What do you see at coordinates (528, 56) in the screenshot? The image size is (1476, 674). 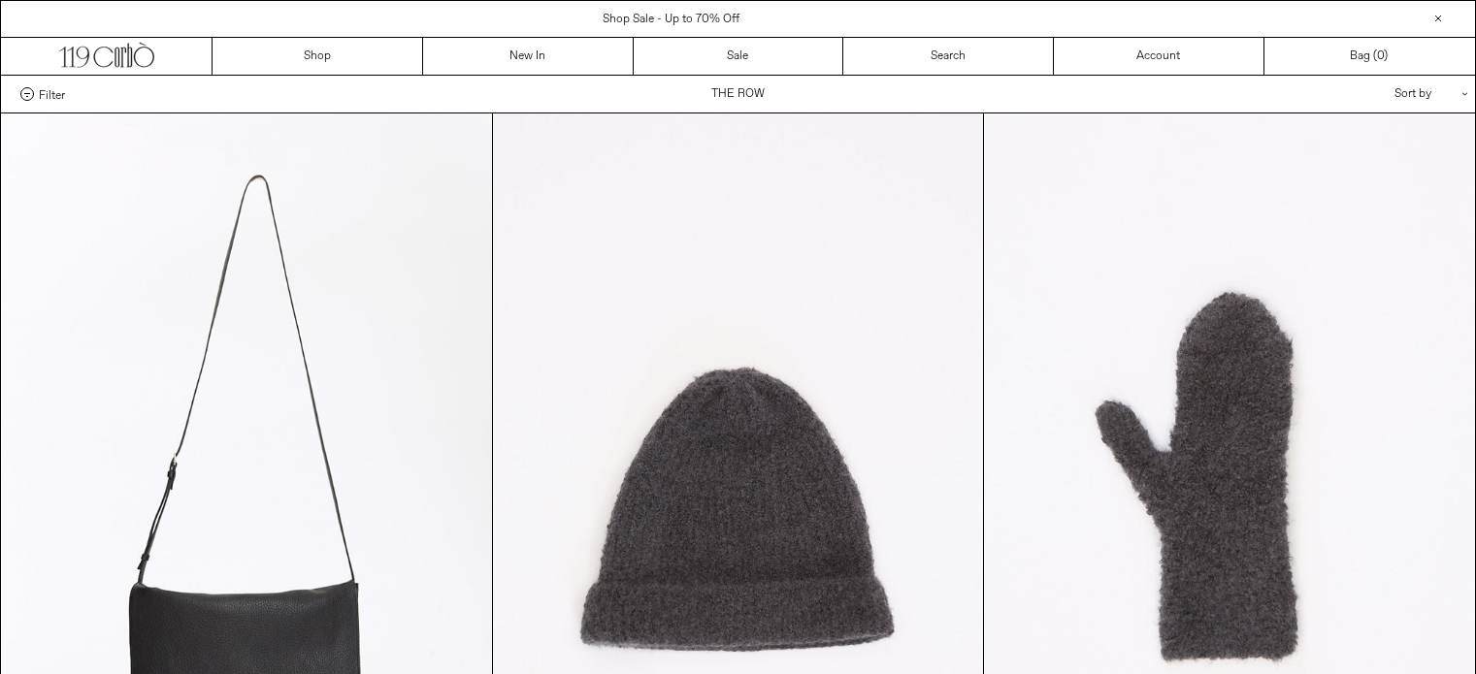 I see `a: New In` at bounding box center [528, 56].